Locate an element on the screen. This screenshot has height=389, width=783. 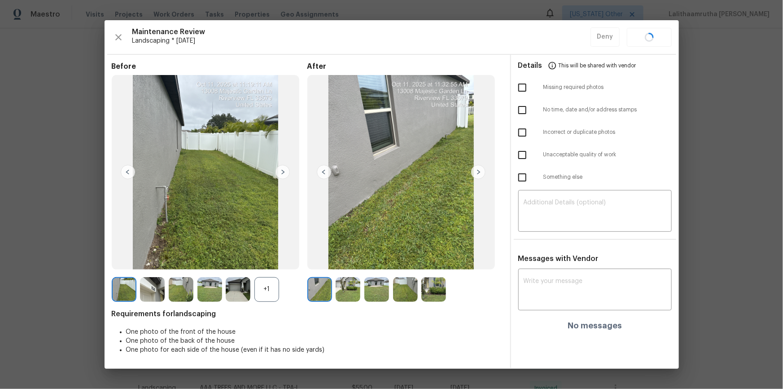
div: Missing required photos is located at coordinates (595, 88).